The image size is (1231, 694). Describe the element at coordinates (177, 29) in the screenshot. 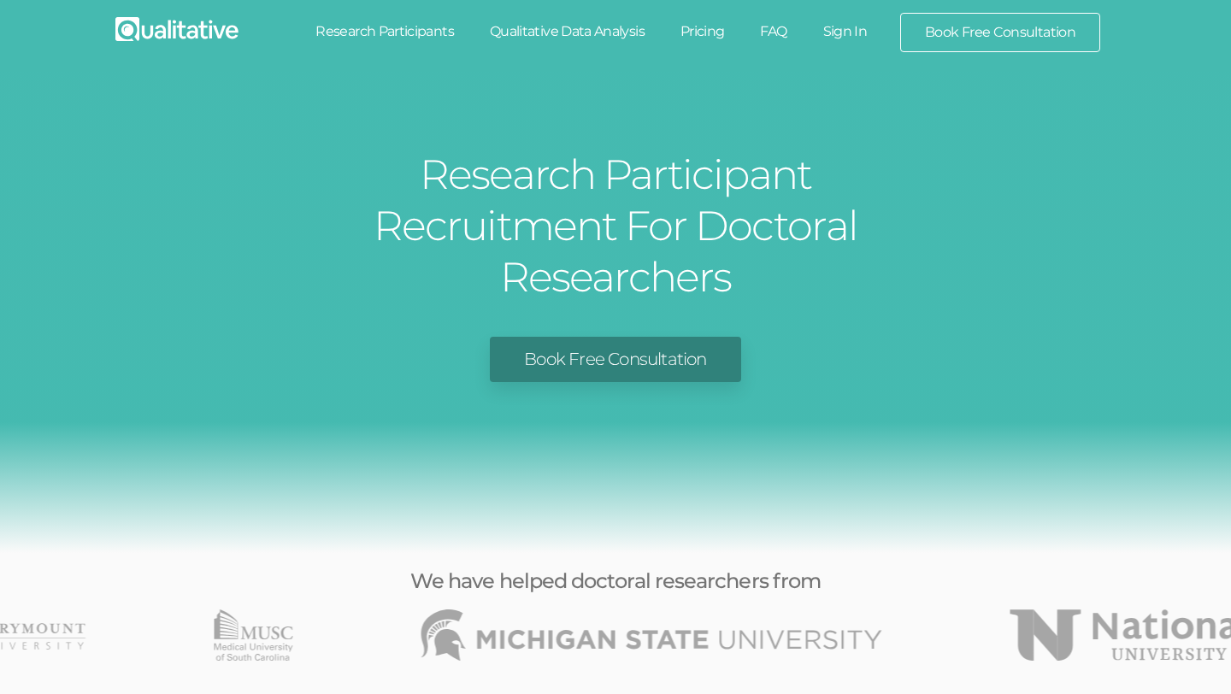

I see `img: Qualitative` at that location.